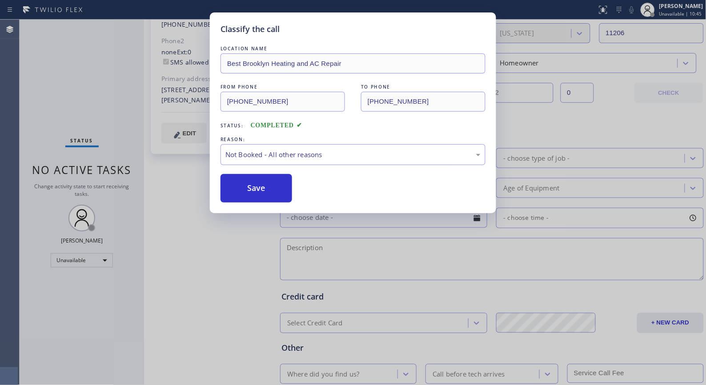 The image size is (706, 385). What do you see at coordinates (283, 87) in the screenshot?
I see `div: FROM PHONE` at bounding box center [283, 87].